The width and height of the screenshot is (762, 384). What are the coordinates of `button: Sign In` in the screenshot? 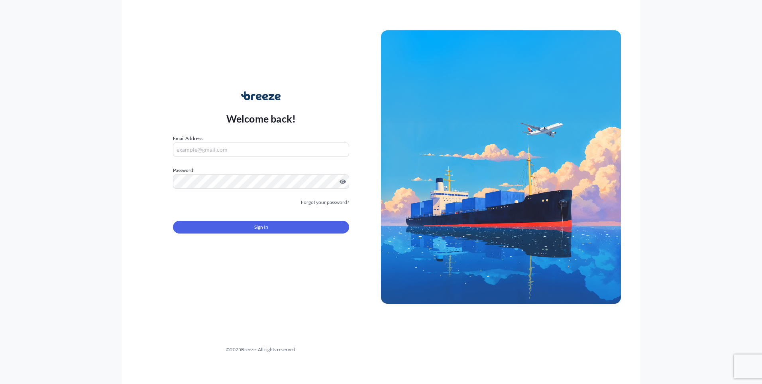 It's located at (261, 227).